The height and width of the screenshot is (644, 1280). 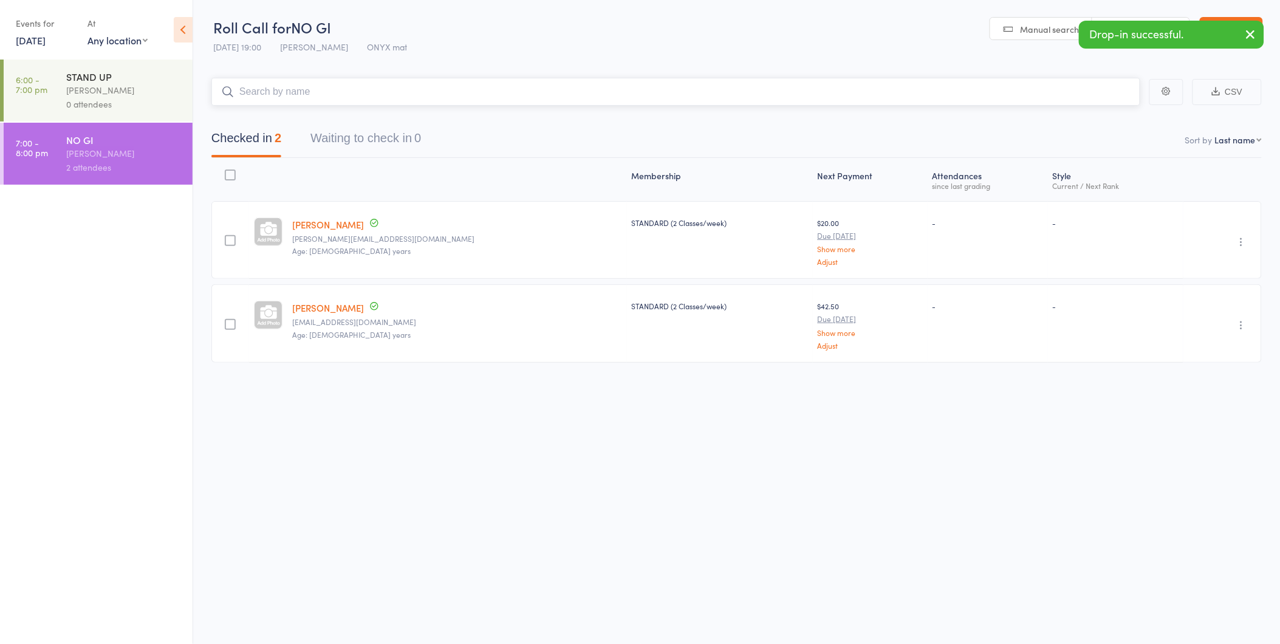 I want to click on div: NO GI, so click(x=124, y=140).